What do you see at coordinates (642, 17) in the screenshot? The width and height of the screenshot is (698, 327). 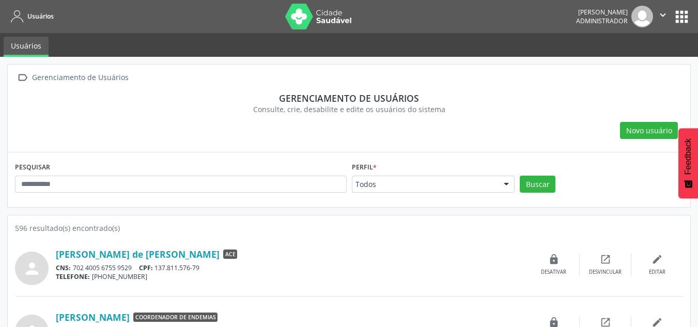 I see `img: img` at bounding box center [642, 17].